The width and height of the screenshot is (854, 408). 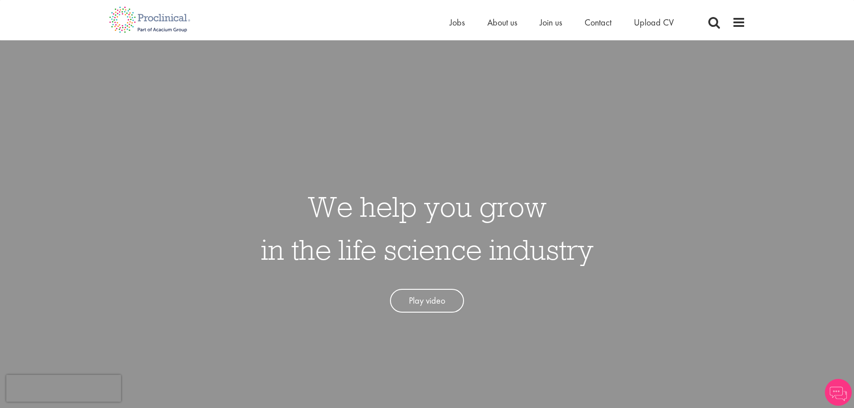 What do you see at coordinates (653, 22) in the screenshot?
I see `span: Upload CV` at bounding box center [653, 22].